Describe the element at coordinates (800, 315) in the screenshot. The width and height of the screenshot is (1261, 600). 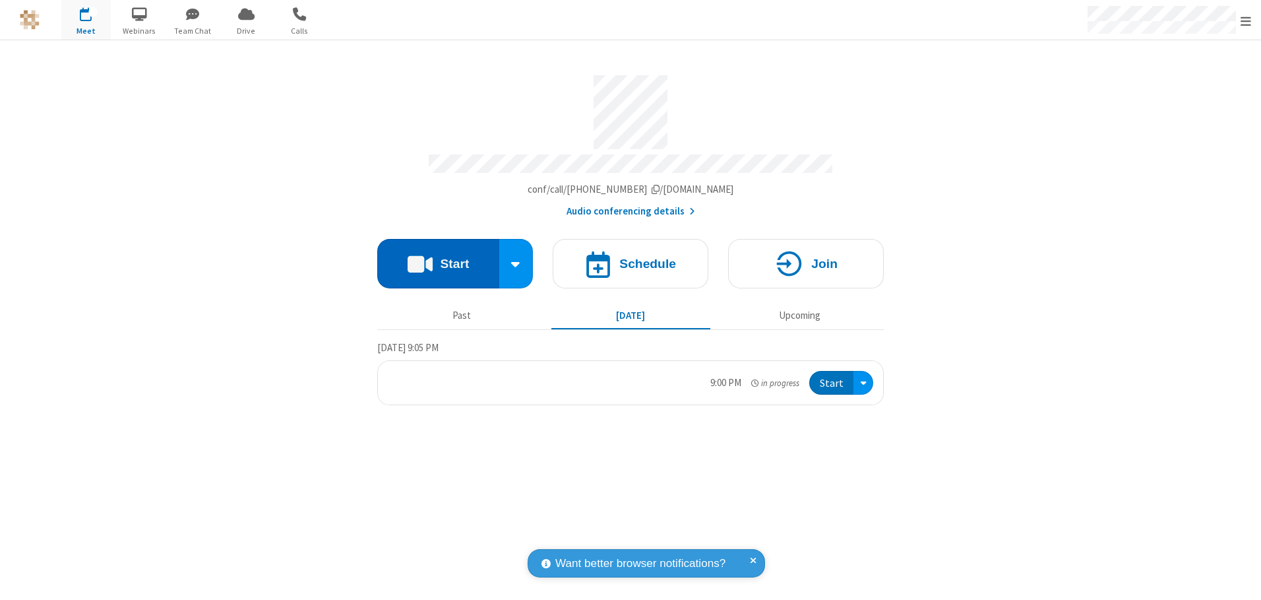
I see `button: Upcoming` at that location.